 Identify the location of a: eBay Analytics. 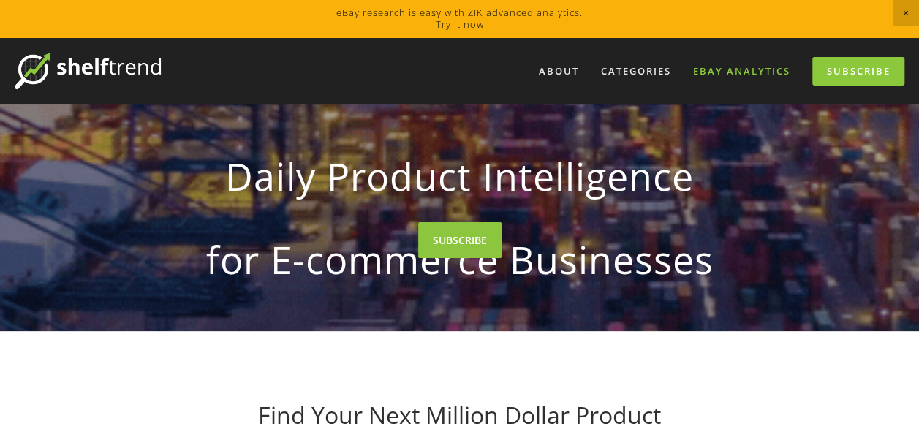
(742, 71).